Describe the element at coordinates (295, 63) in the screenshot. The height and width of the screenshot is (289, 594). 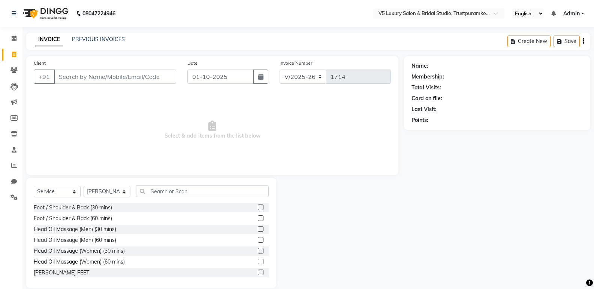
I see `label: Invoice Number` at that location.